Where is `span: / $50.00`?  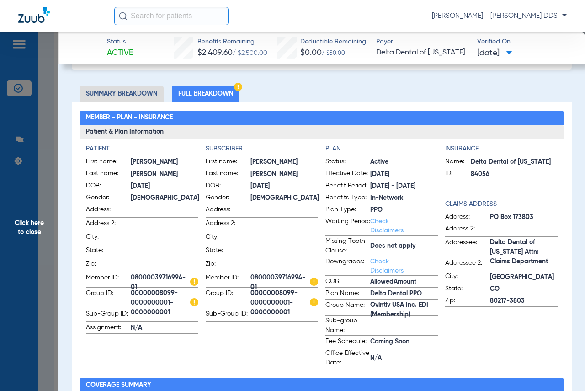 span: / $50.00 is located at coordinates (333, 53).